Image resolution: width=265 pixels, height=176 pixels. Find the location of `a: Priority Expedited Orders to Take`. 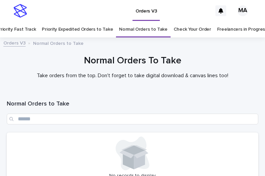

a: Priority Expedited Orders to Take is located at coordinates (77, 29).